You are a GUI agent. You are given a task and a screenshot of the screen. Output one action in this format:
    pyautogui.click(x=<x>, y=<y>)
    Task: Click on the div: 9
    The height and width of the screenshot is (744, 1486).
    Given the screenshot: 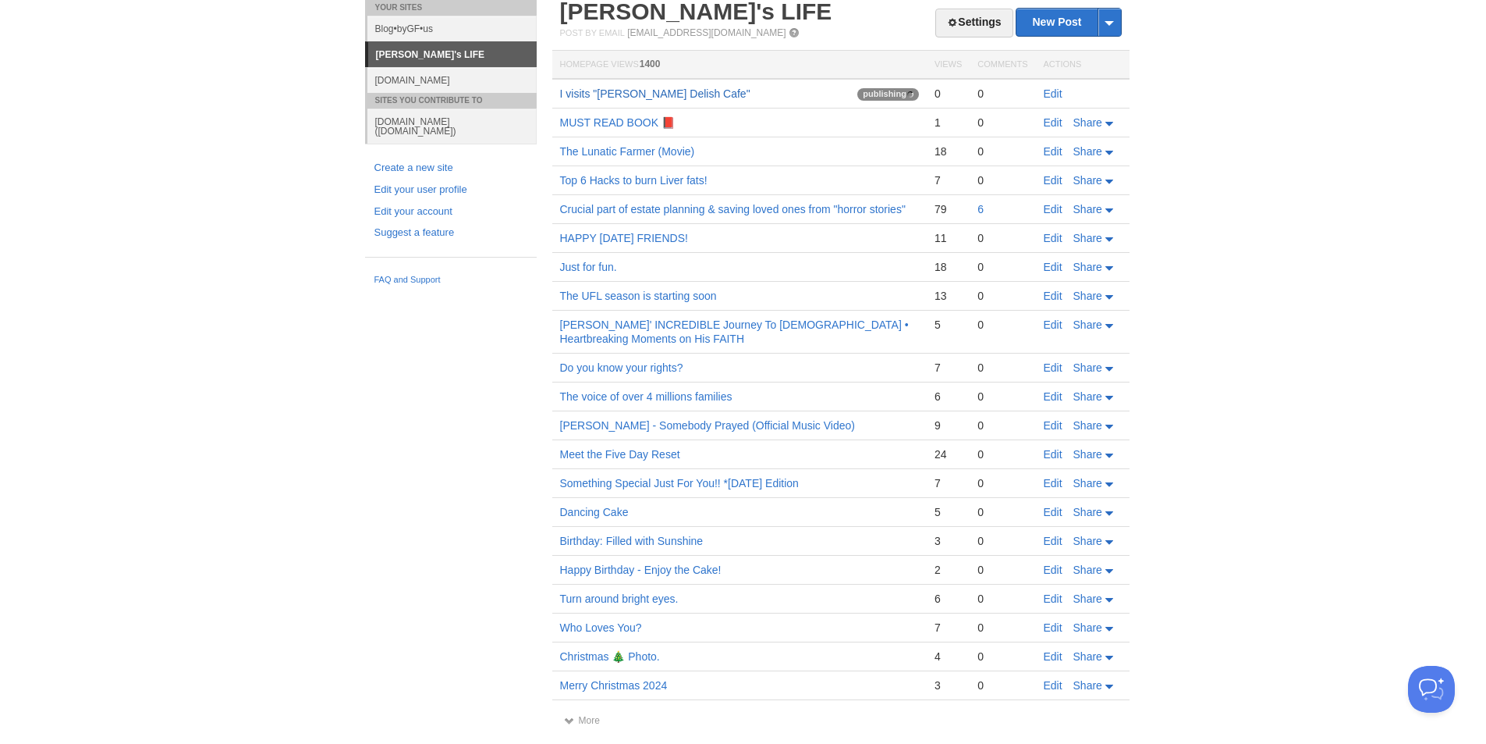 What is the action you would take?
    pyautogui.click(x=948, y=425)
    